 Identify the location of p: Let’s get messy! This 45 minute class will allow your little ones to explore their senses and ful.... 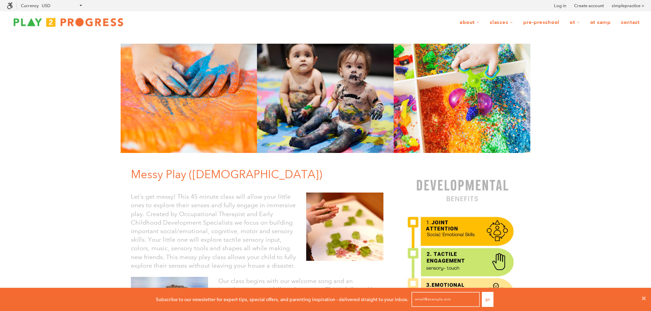
(213, 231).